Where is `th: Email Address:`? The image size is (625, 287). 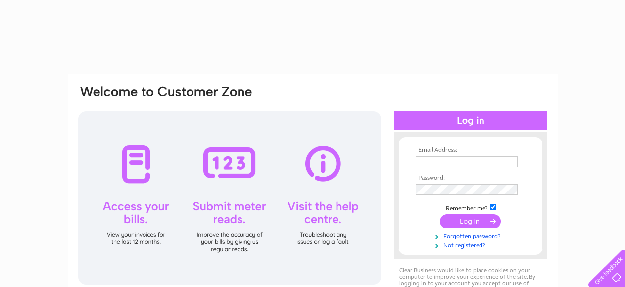
th: Email Address: is located at coordinates (471, 150).